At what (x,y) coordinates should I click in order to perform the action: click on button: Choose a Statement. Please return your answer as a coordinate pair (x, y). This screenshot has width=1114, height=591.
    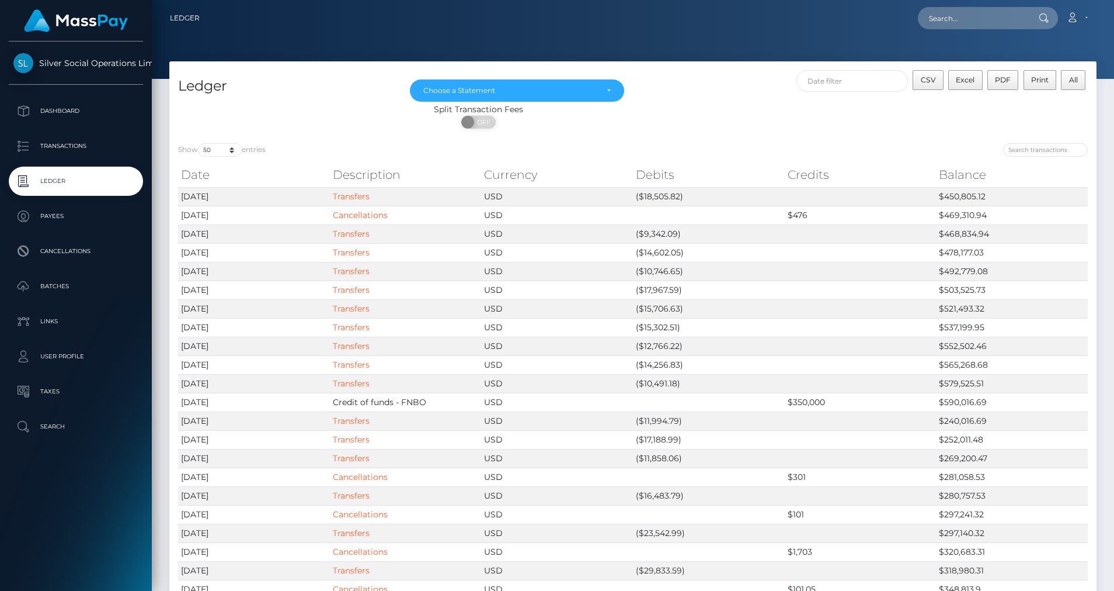
    Looking at the image, I should click on (517, 91).